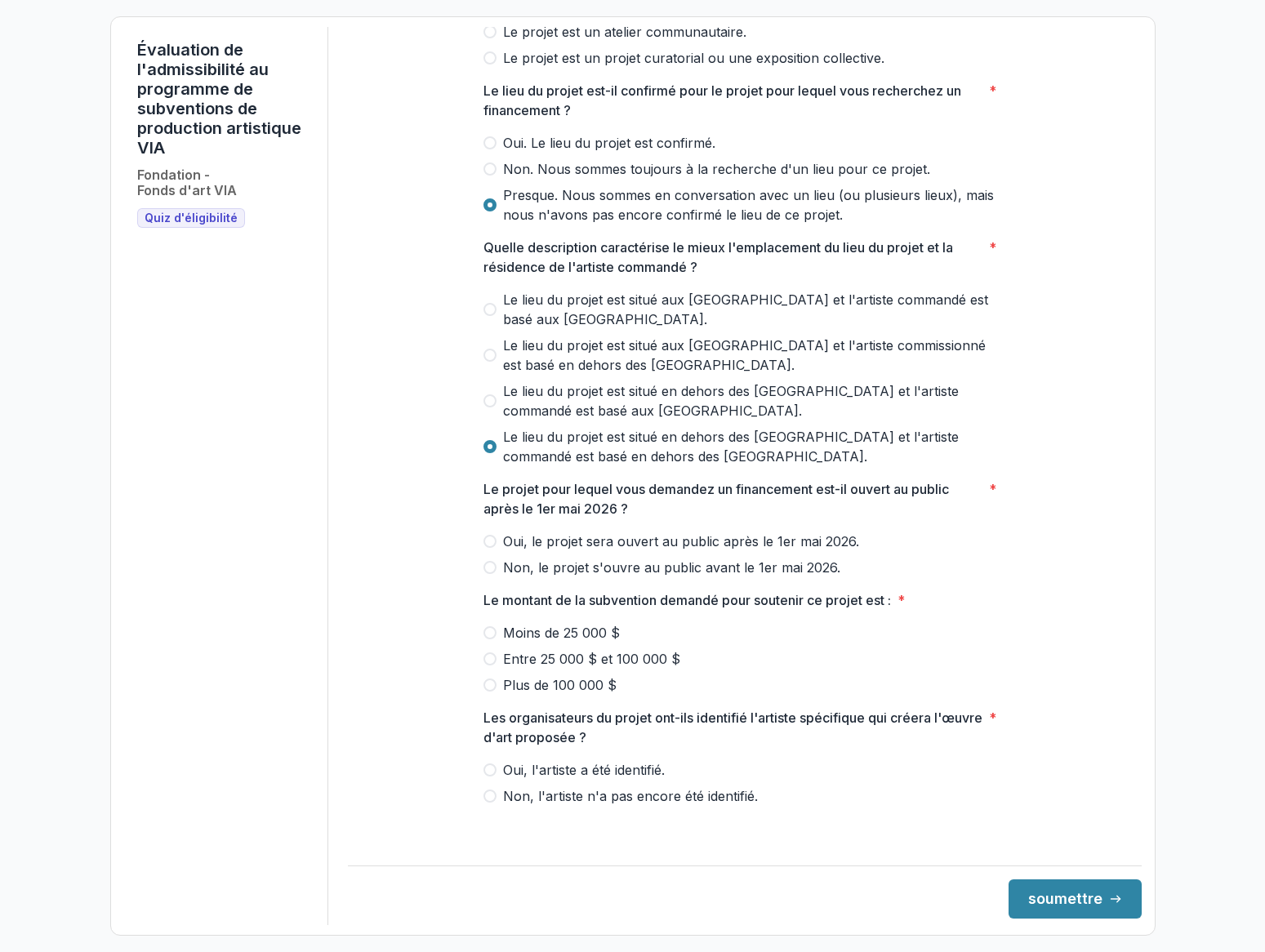  I want to click on span: Oui, l'artiste a été identifié., so click(584, 770).